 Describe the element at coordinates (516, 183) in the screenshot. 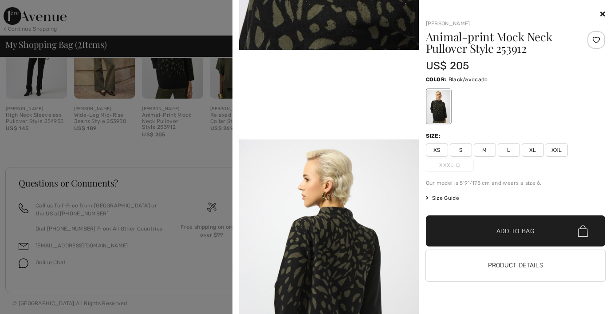

I see `div: Our model is 5'9"/175 cm and wears a size 6.` at that location.